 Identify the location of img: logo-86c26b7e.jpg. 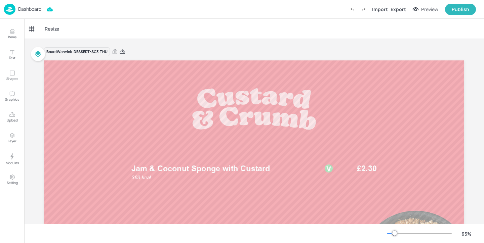
(10, 9).